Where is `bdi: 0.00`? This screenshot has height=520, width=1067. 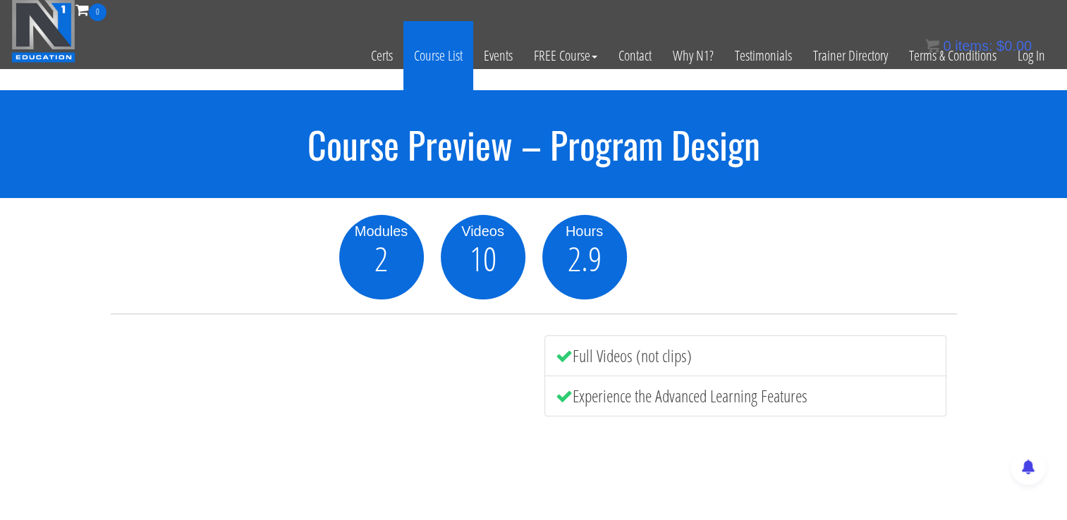
bdi: 0.00 is located at coordinates (1014, 46).